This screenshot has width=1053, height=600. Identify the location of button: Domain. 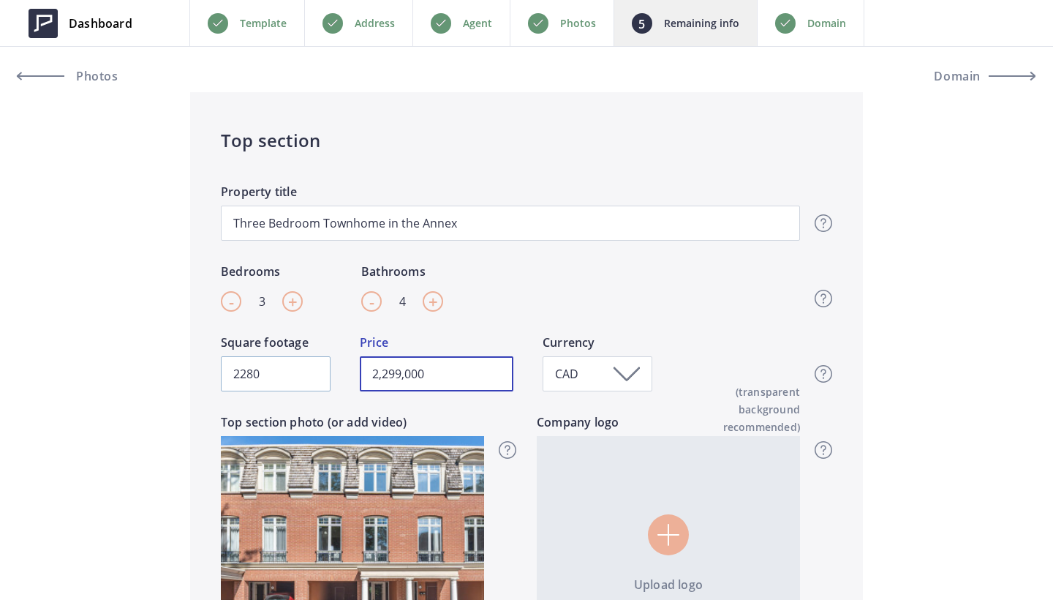
(970, 76).